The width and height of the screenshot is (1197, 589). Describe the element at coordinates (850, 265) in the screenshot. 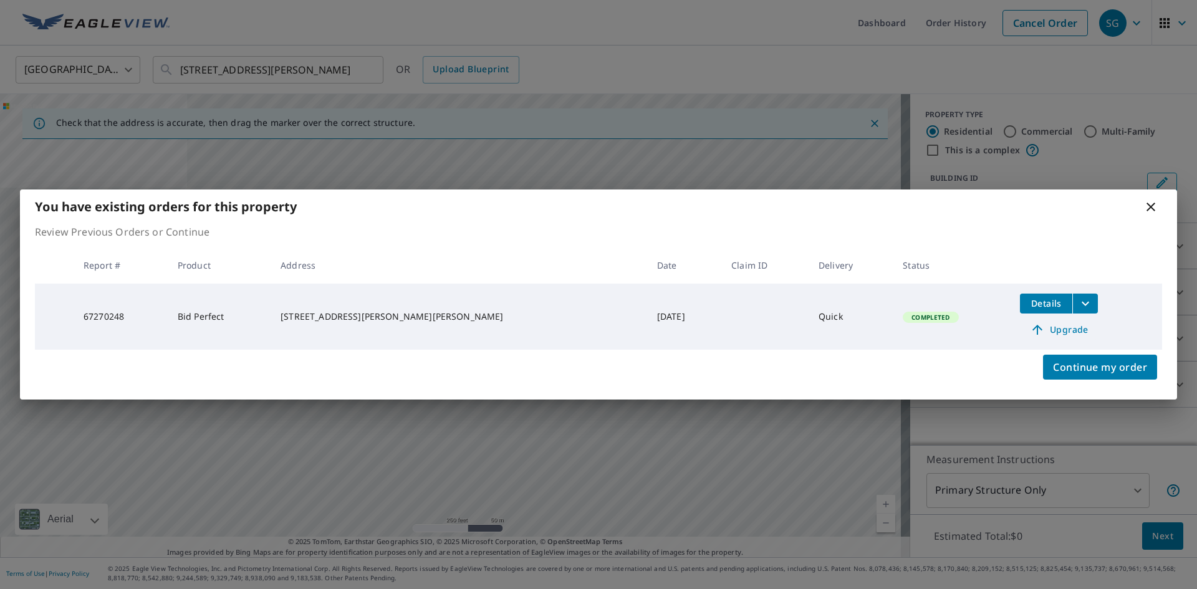

I see `th: Delivery` at that location.